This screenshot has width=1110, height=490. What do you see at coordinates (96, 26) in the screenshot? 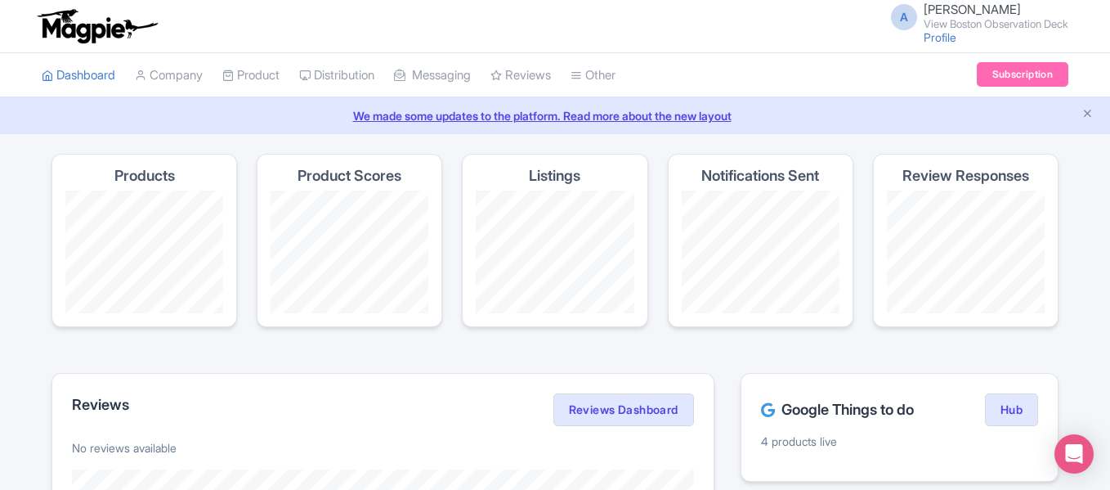
I see `img: logo-ab69f6fb50320c5b225c76a69d11143b.png` at bounding box center [96, 26].